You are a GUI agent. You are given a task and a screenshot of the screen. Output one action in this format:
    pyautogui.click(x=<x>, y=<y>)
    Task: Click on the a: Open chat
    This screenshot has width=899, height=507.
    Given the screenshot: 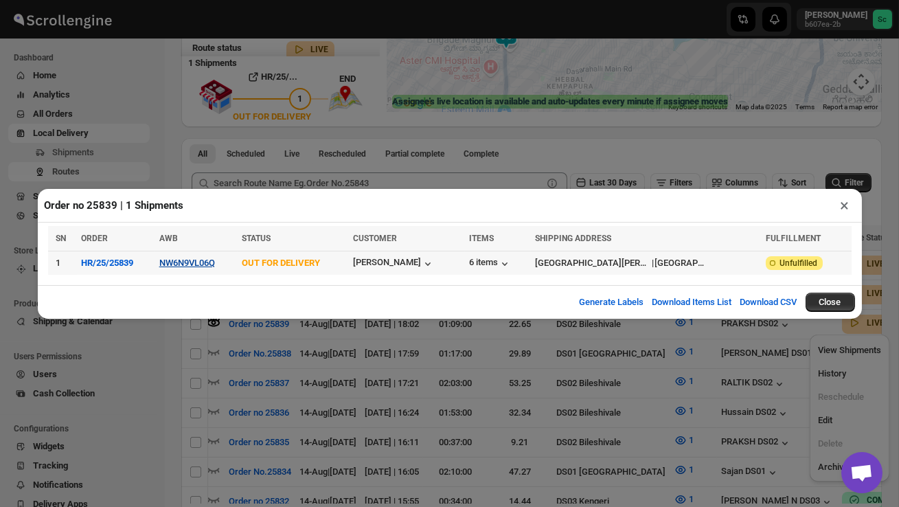 What is the action you would take?
    pyautogui.click(x=862, y=472)
    